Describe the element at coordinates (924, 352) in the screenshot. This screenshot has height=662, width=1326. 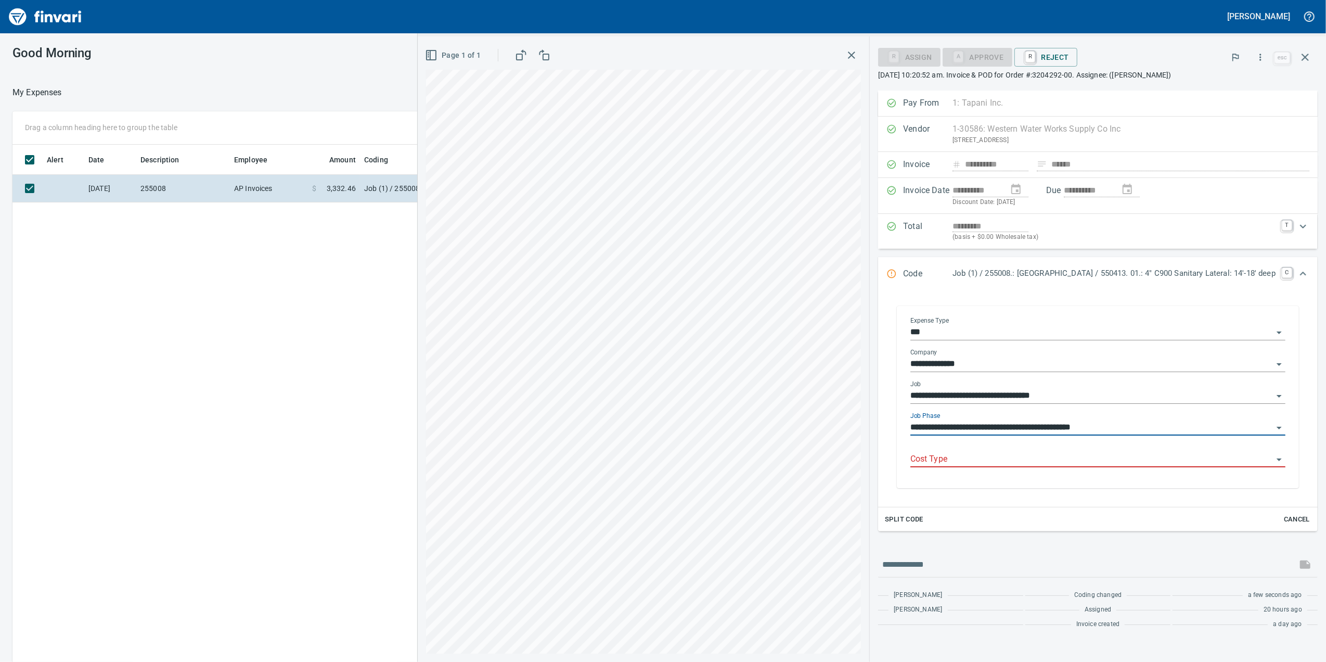
I see `label: Company` at that location.